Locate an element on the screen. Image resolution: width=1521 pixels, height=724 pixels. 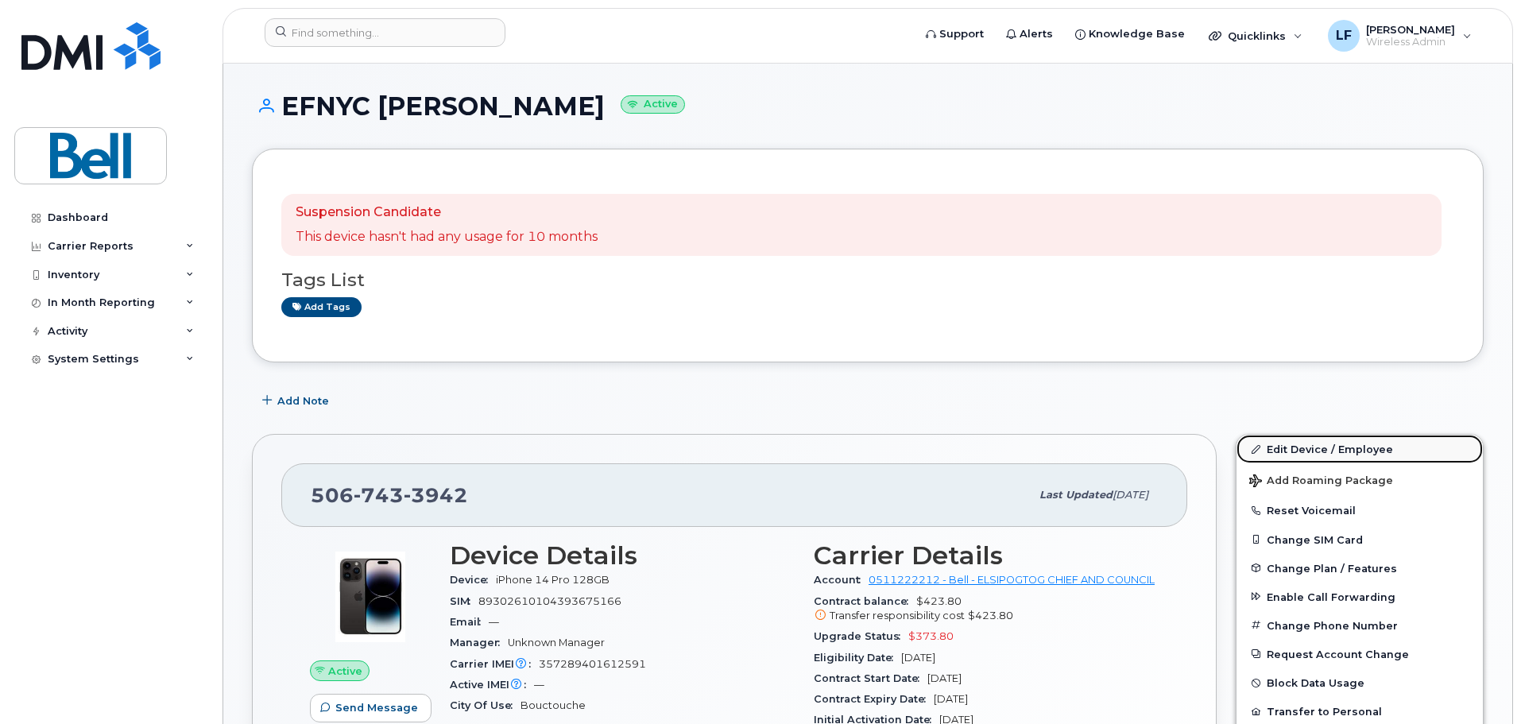
button: Enable Call Forwarding is located at coordinates (1360, 597).